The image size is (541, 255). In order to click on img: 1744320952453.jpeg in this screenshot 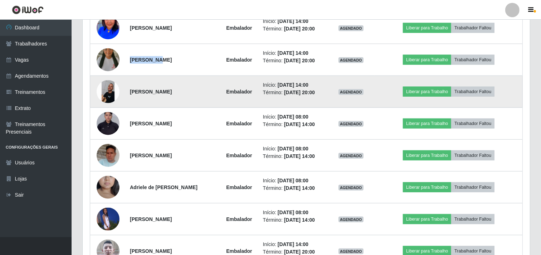, I will do `click(108, 60)`.